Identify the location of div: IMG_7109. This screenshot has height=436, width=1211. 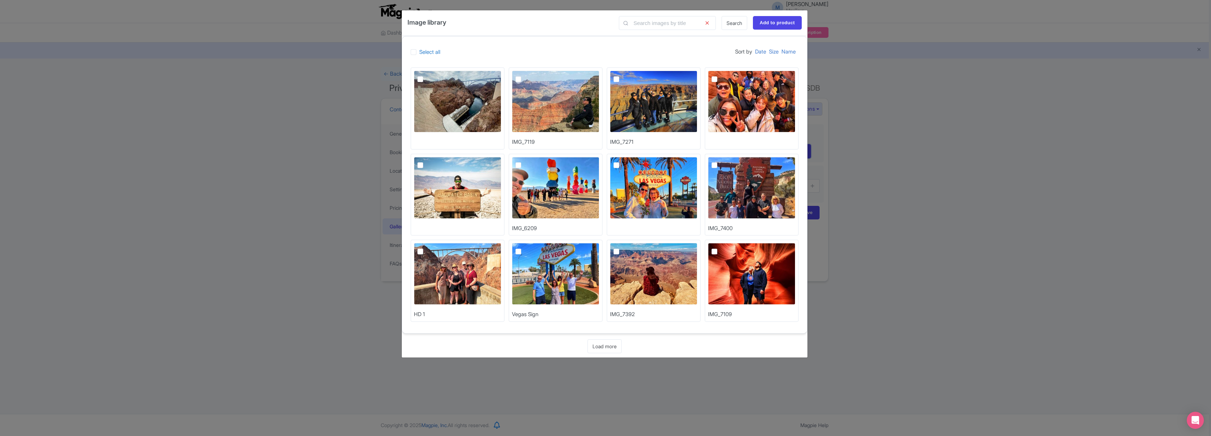
(720, 314).